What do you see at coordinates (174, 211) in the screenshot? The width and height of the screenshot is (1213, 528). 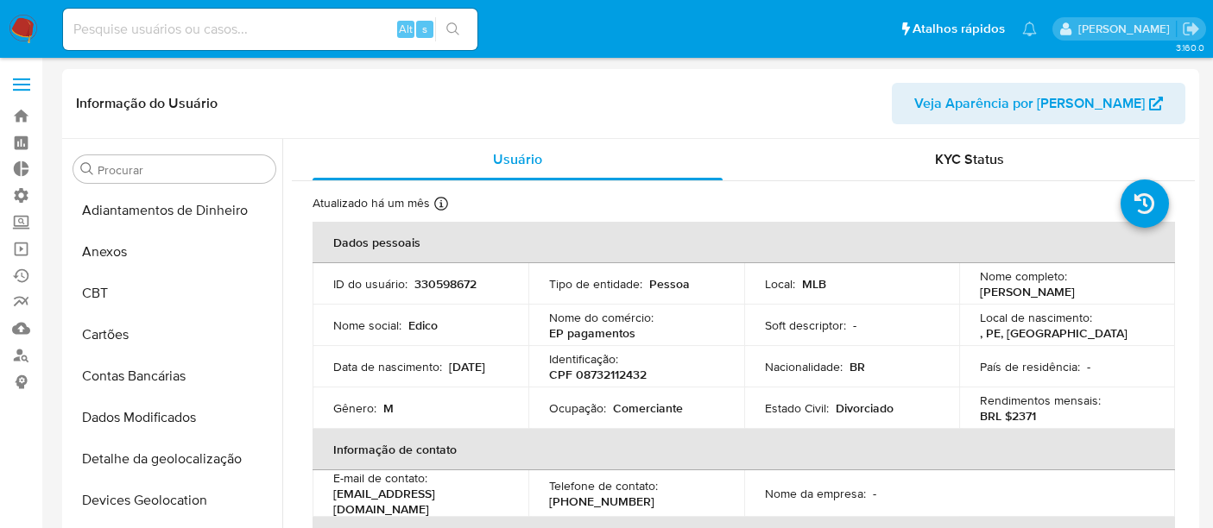 I see `button: Adiantamentos de Dinheiro` at bounding box center [174, 211].